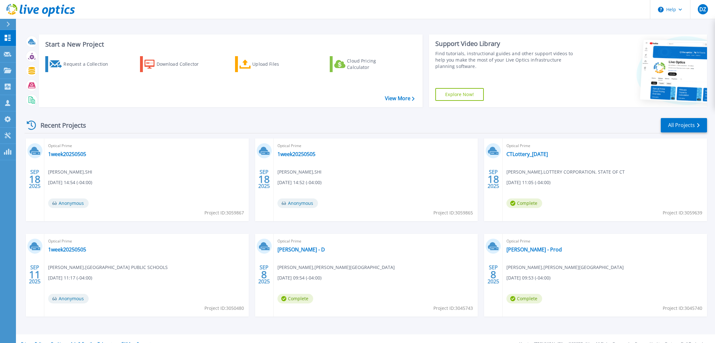 This screenshot has width=715, height=343. I want to click on span: Project ID: 3050480, so click(224, 308).